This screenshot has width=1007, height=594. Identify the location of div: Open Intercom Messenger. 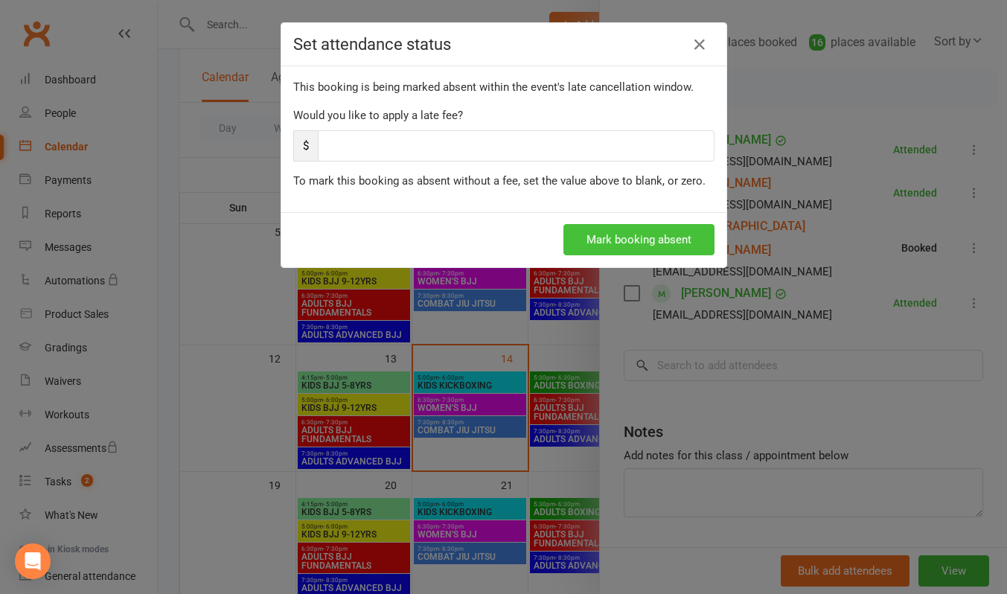
(33, 561).